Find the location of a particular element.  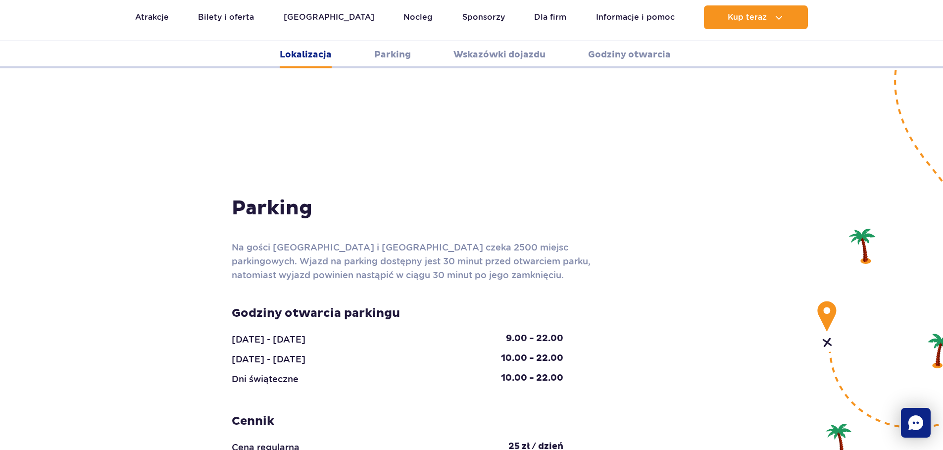

h3: Parking is located at coordinates (472, 209).